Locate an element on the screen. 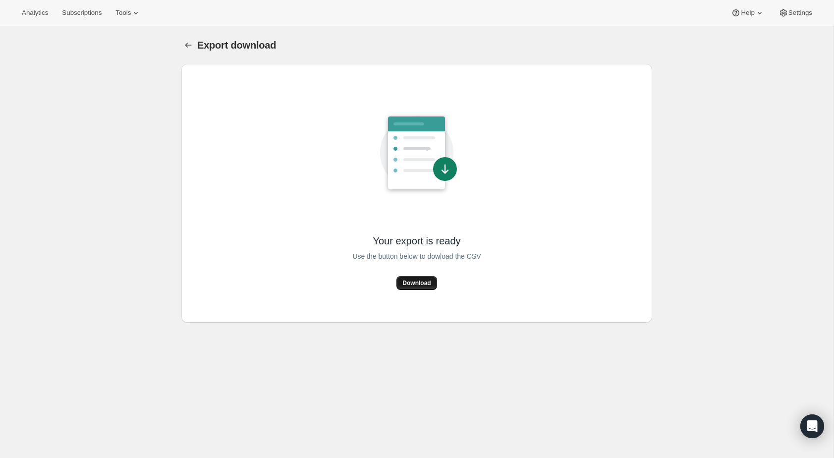 Image resolution: width=834 pixels, height=458 pixels. button: Download is located at coordinates (416, 283).